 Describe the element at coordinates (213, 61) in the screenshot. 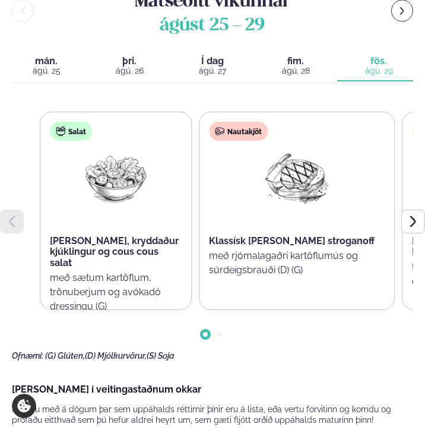

I see `span: Í dag` at that location.